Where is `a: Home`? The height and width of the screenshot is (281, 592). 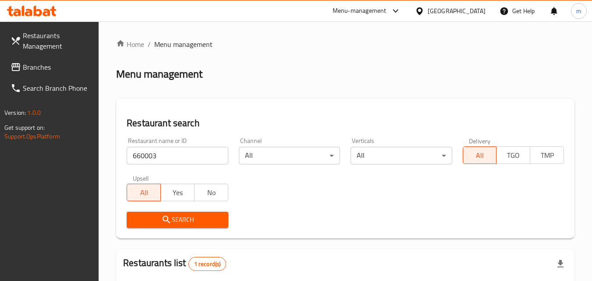
a: Home is located at coordinates (130, 44).